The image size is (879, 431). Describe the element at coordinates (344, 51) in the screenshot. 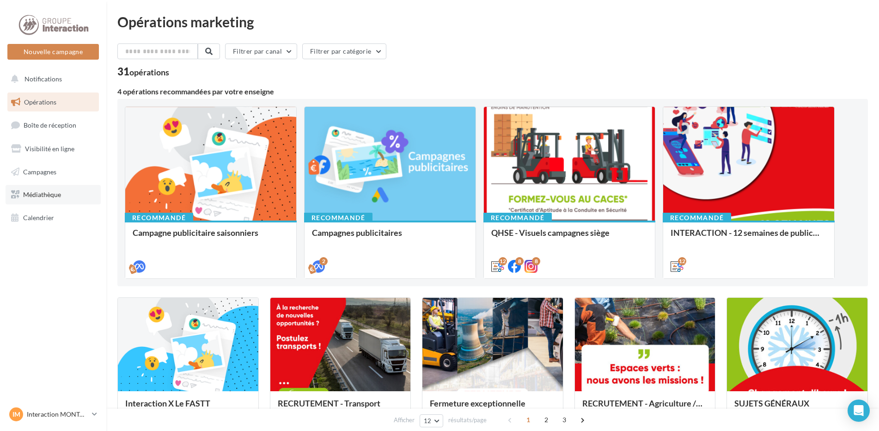

I see `button: Filtrer par catégorie` at that location.